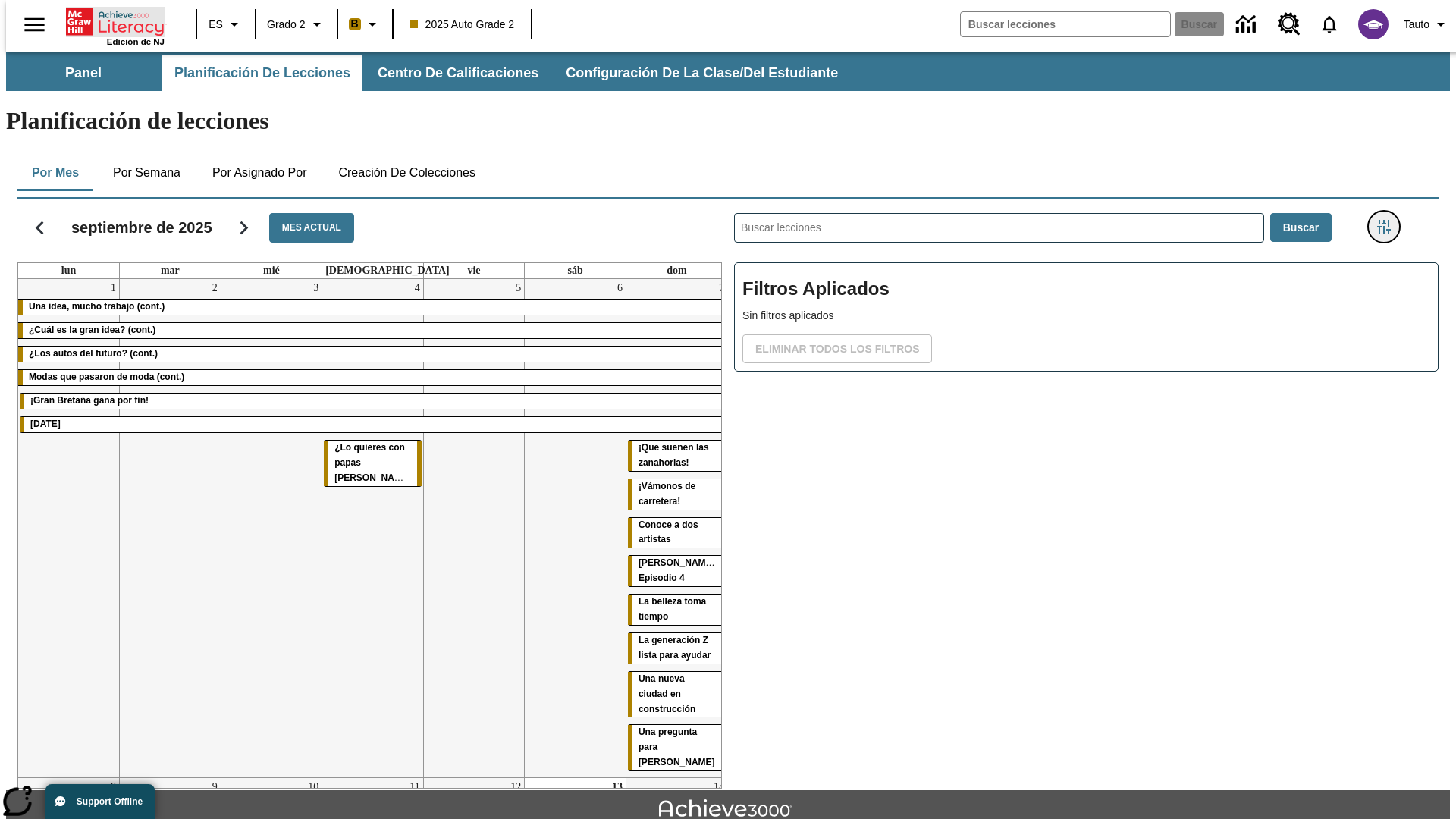 The width and height of the screenshot is (1456, 819). What do you see at coordinates (667, 694) in the screenshot?
I see `span: Una nueva ciudad en construcción` at bounding box center [667, 694].